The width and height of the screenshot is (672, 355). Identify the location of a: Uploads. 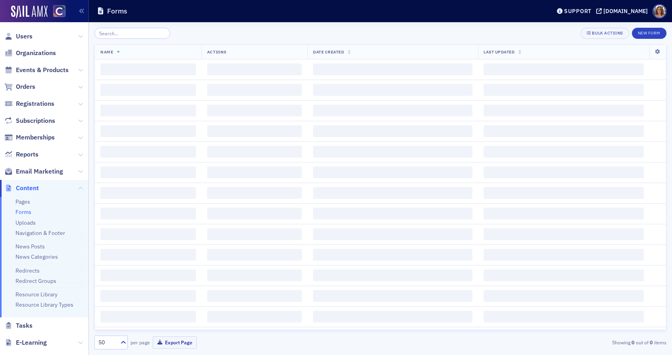
(25, 223).